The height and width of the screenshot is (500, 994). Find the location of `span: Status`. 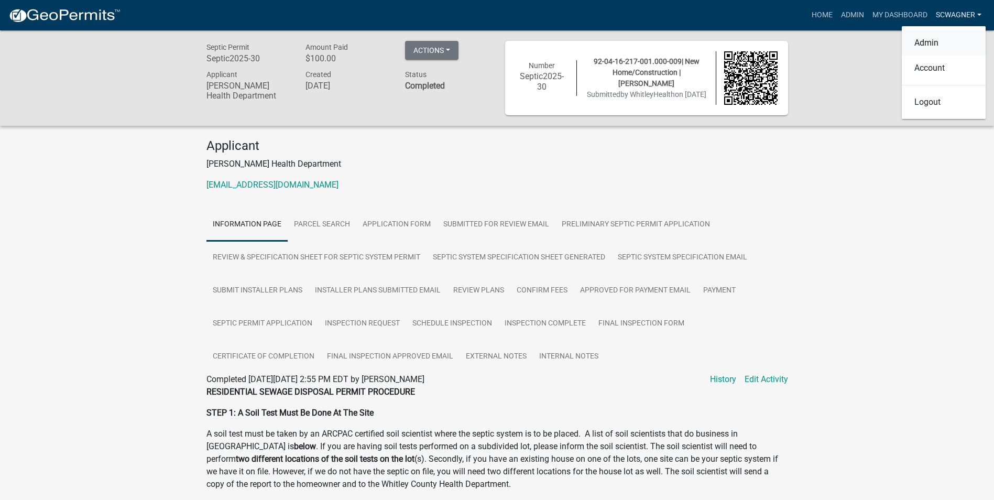

span: Status is located at coordinates (415, 74).